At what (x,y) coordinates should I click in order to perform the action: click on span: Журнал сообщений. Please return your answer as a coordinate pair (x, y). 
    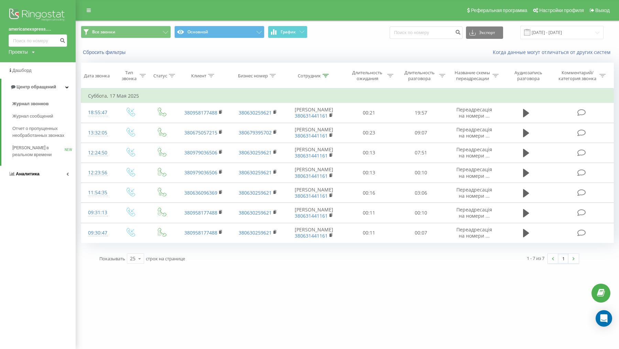
    Looking at the image, I should click on (33, 116).